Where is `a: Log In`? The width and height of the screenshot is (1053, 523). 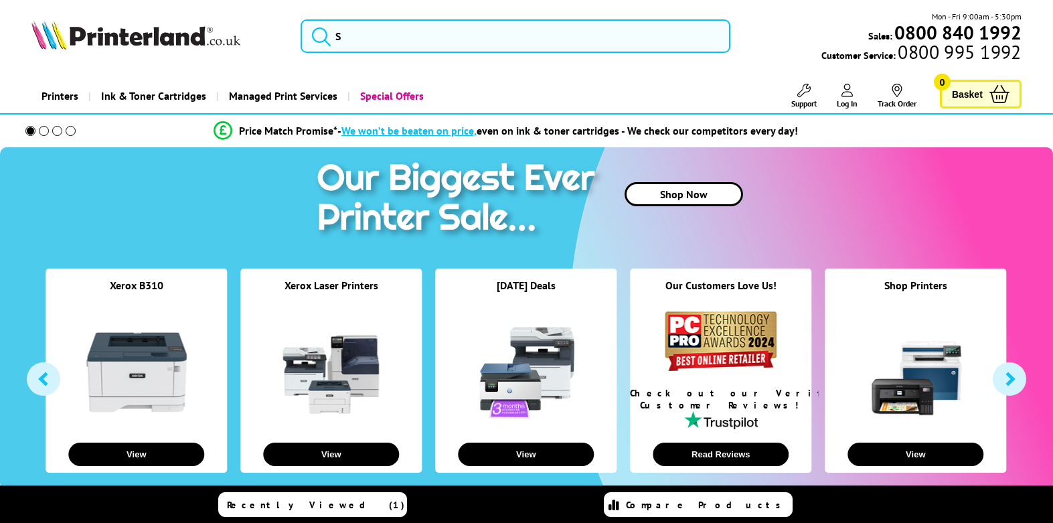
a: Log In is located at coordinates (847, 96).